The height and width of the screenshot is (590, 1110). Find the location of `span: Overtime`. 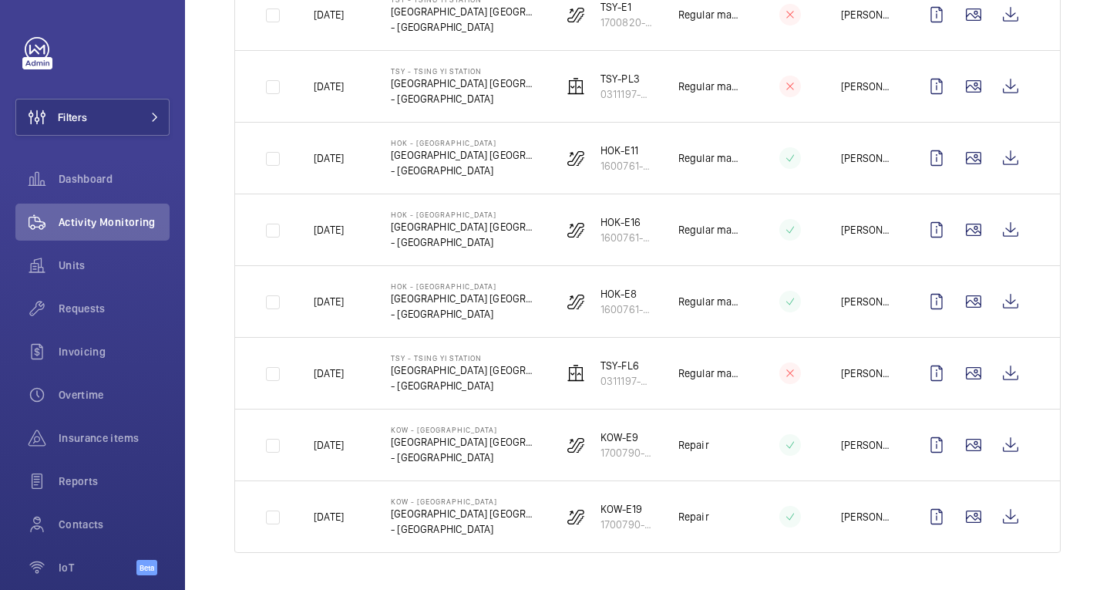

span: Overtime is located at coordinates (114, 395).